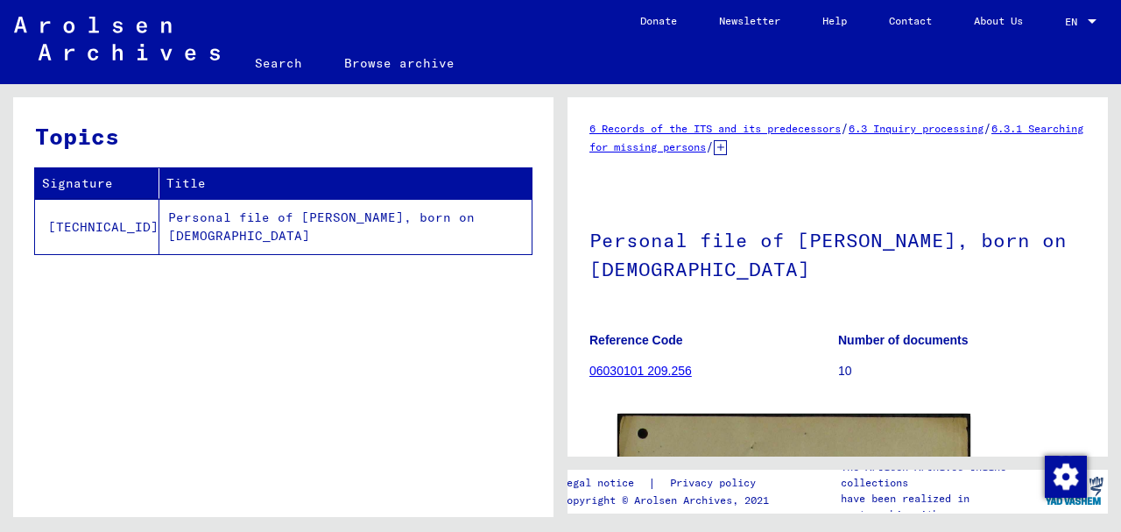 This screenshot has width=1121, height=532. Describe the element at coordinates (941, 475) in the screenshot. I see `p: The Arolsen Archives online collections` at that location.